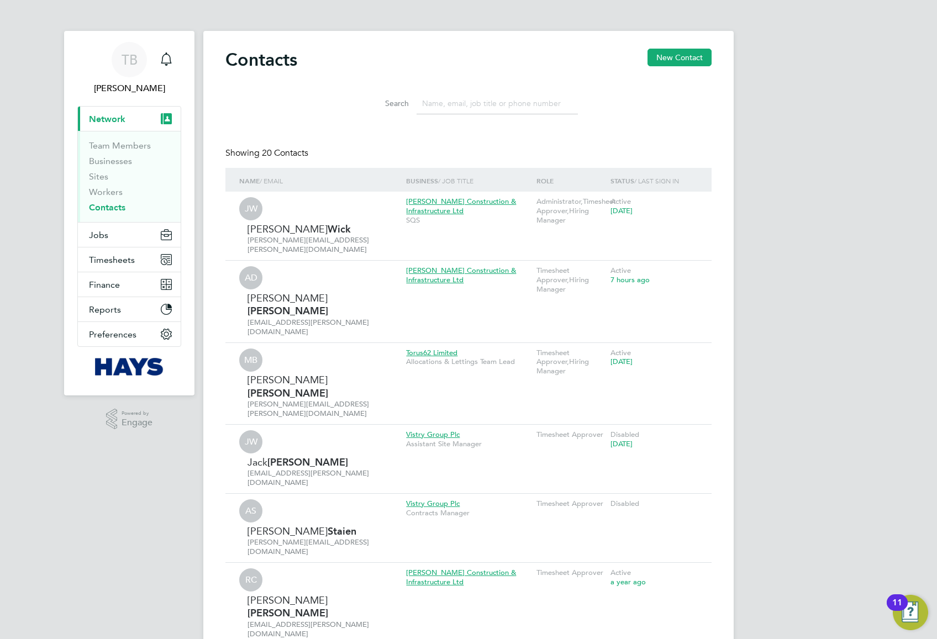 The height and width of the screenshot is (639, 937). What do you see at coordinates (412, 220) in the screenshot?
I see `span: SQS` at bounding box center [412, 220].